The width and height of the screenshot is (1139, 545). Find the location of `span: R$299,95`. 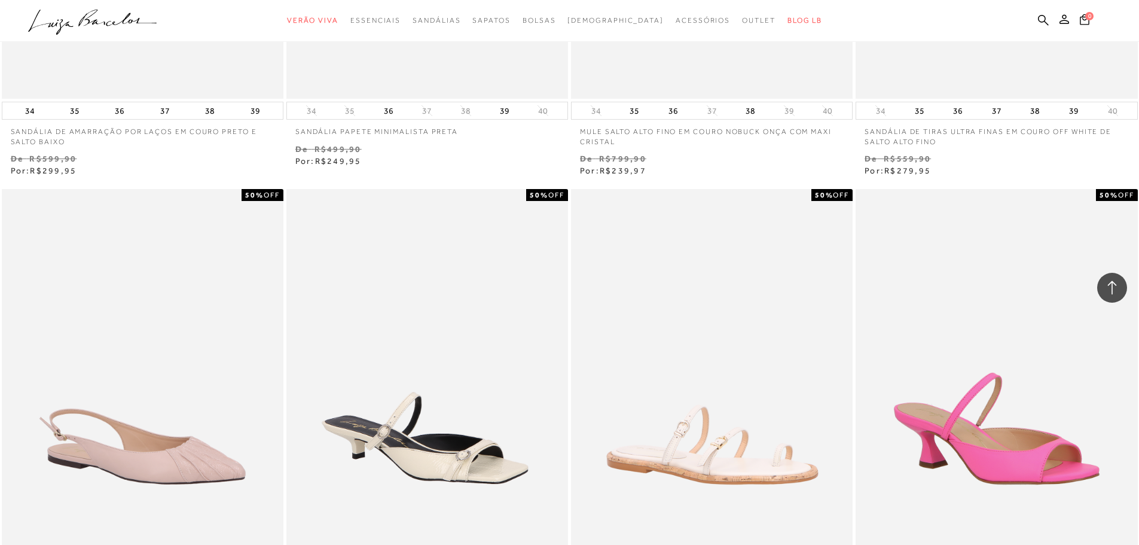

span: R$299,95 is located at coordinates (53, 170).